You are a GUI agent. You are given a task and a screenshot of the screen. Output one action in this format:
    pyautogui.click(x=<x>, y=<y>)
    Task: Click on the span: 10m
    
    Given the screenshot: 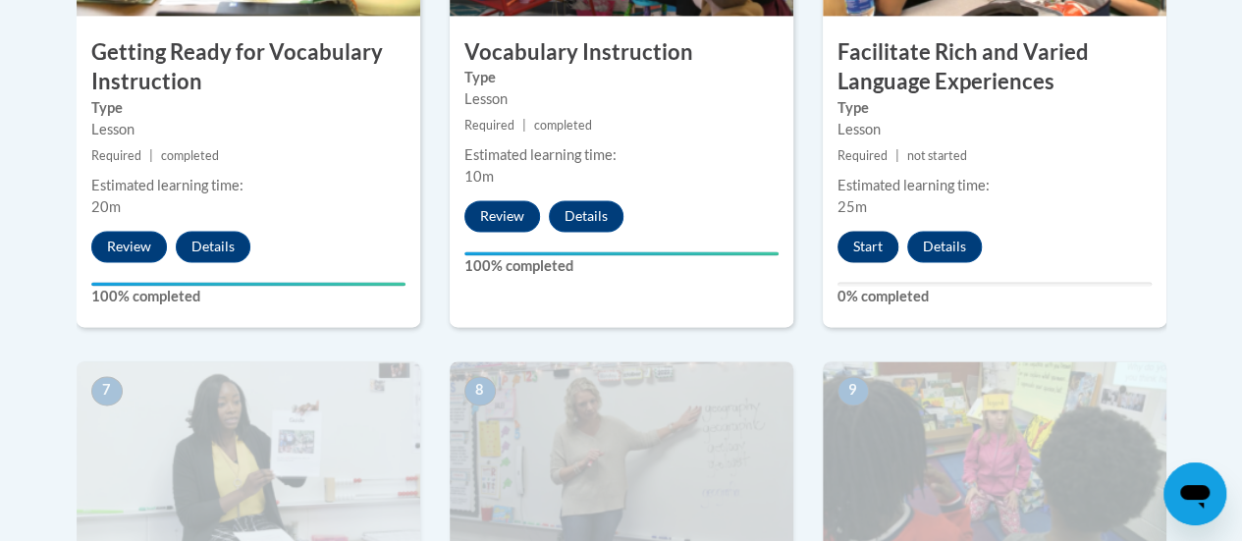 What is the action you would take?
    pyautogui.click(x=479, y=176)
    